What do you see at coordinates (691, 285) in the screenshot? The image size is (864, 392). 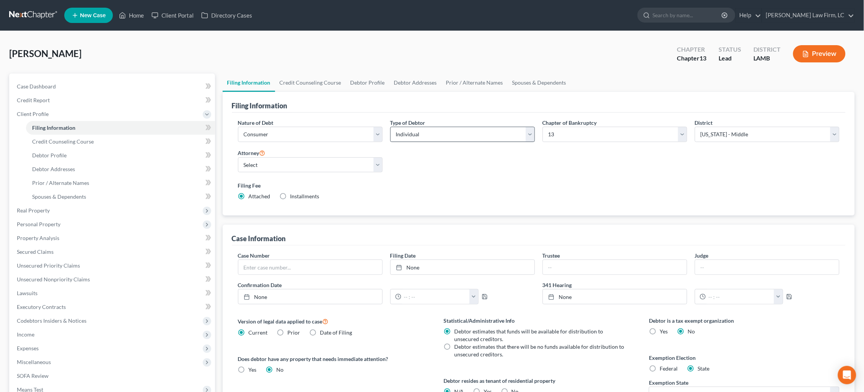 I see `label: 341 Hearing` at bounding box center [691, 285].